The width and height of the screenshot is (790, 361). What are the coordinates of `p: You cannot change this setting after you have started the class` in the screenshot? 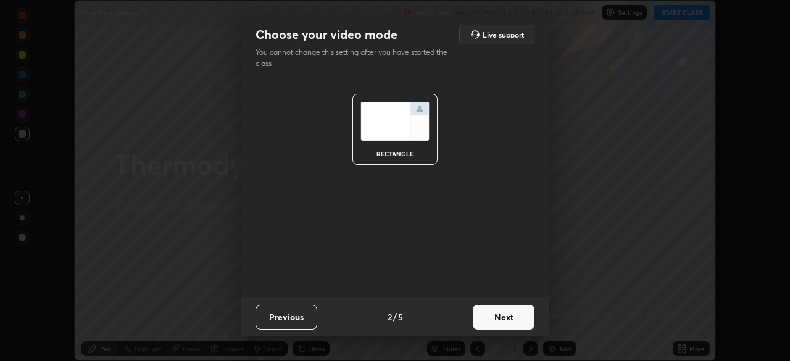 It's located at (355, 58).